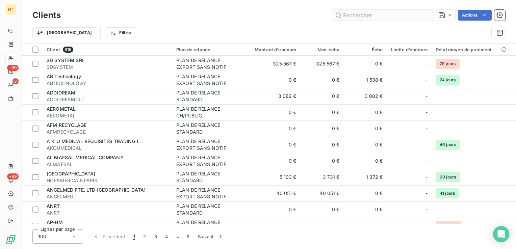 The width and height of the screenshot is (516, 249). Describe the element at coordinates (410, 50) in the screenshot. I see `div: Limite d’encours` at that location.